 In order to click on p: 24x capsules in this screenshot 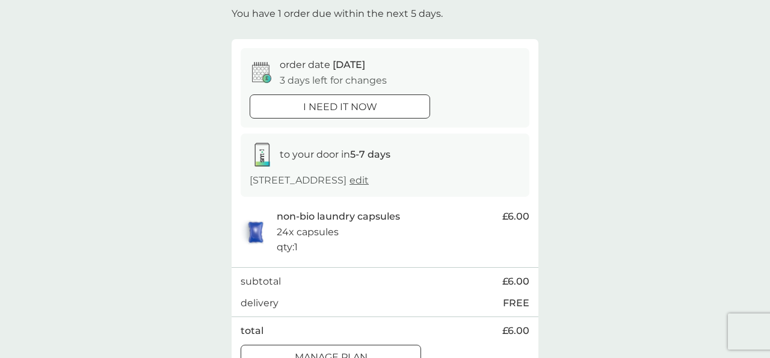, I will do `click(307, 232)`.